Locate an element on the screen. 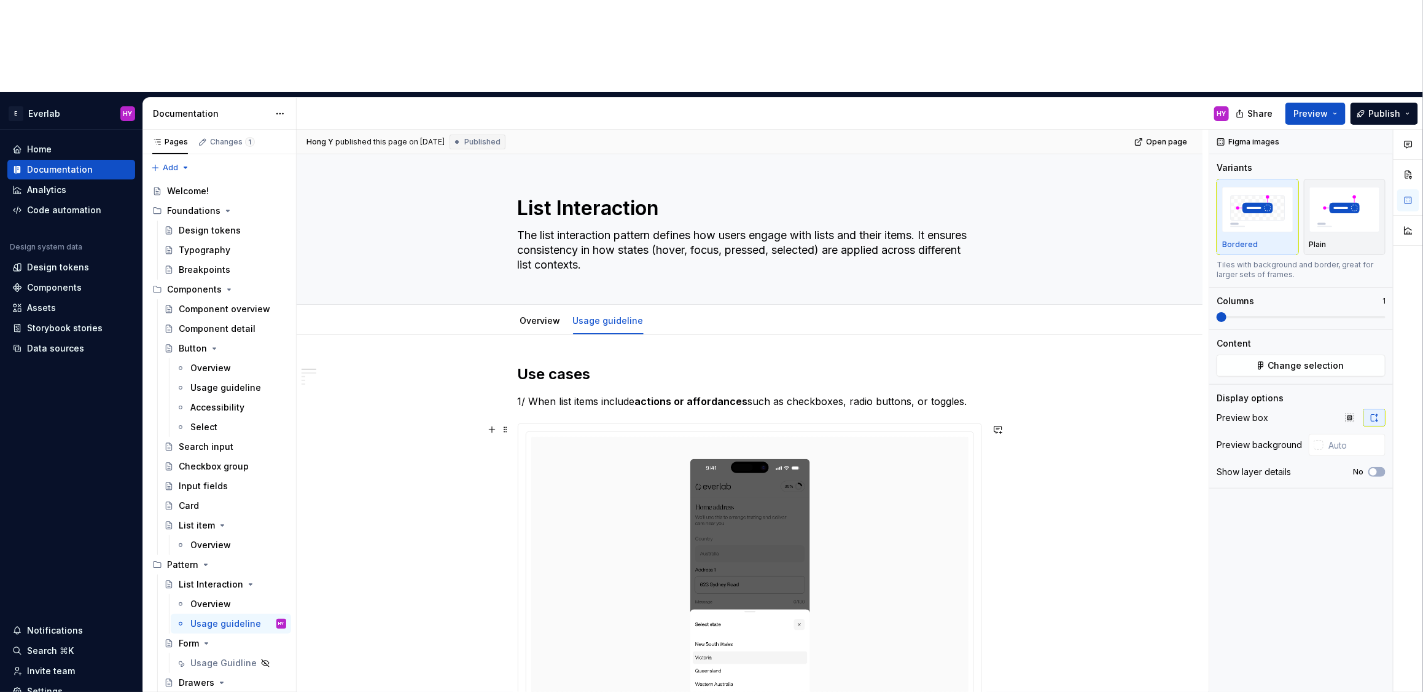 This screenshot has height=692, width=1423. a: Data sources is located at coordinates (71, 348).